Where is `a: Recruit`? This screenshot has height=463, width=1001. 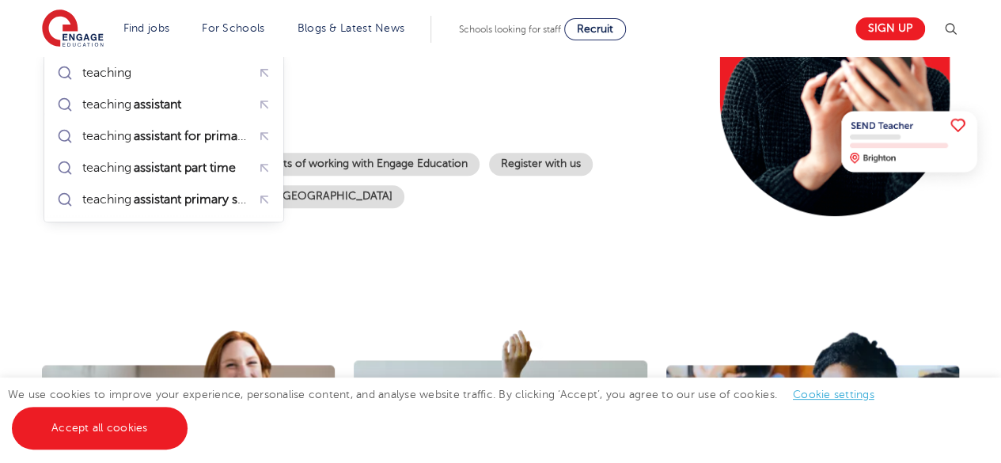 a: Recruit is located at coordinates (595, 29).